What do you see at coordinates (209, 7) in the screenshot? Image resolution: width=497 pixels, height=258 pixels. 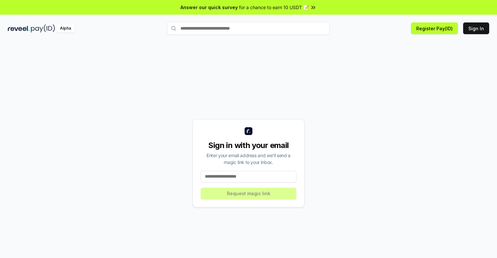 I see `span: Answer our quick survey` at bounding box center [209, 7].